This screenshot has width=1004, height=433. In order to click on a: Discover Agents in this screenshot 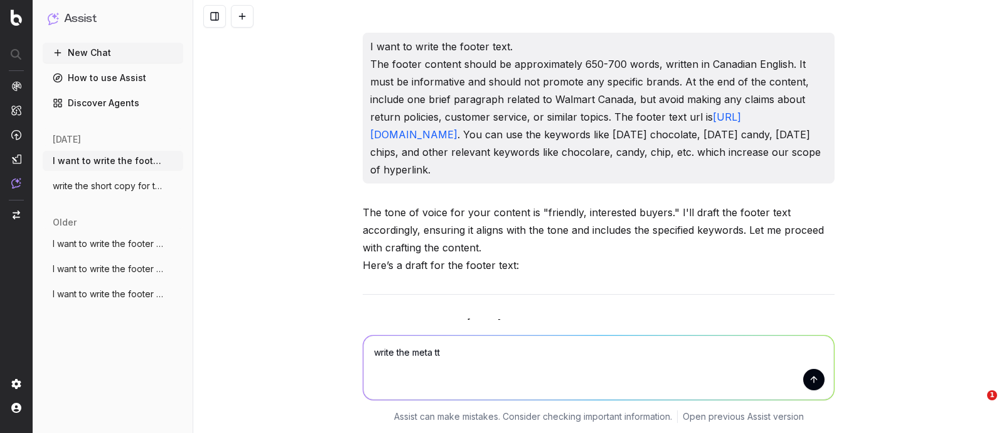, I will do `click(113, 103)`.